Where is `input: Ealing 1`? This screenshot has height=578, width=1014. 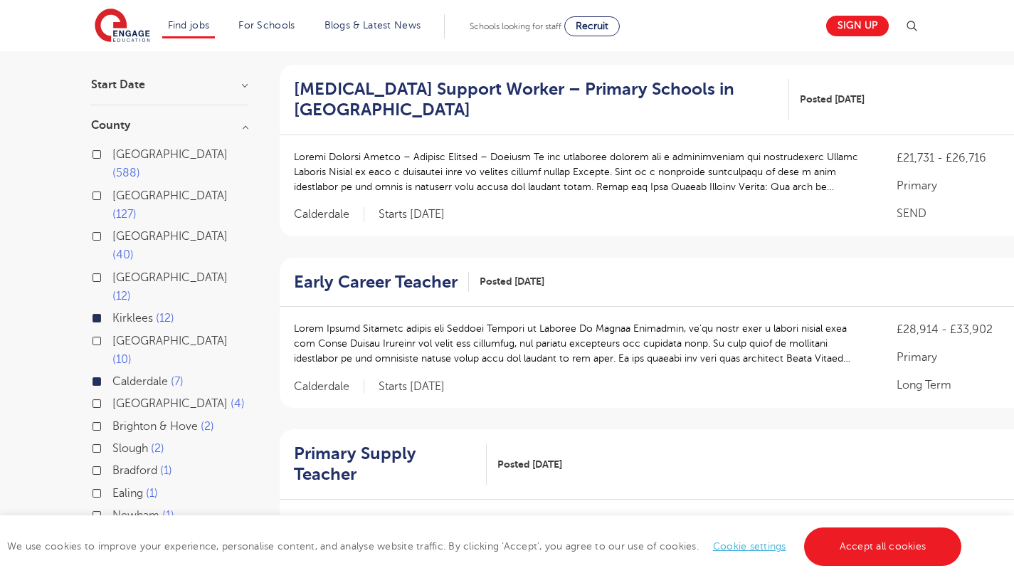 input: Ealing 1 is located at coordinates (117, 491).